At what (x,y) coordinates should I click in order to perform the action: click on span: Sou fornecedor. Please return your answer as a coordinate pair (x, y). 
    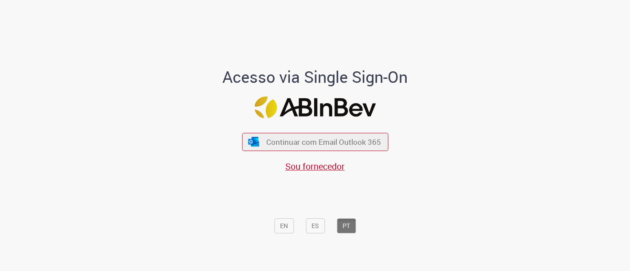
    Looking at the image, I should click on (315, 166).